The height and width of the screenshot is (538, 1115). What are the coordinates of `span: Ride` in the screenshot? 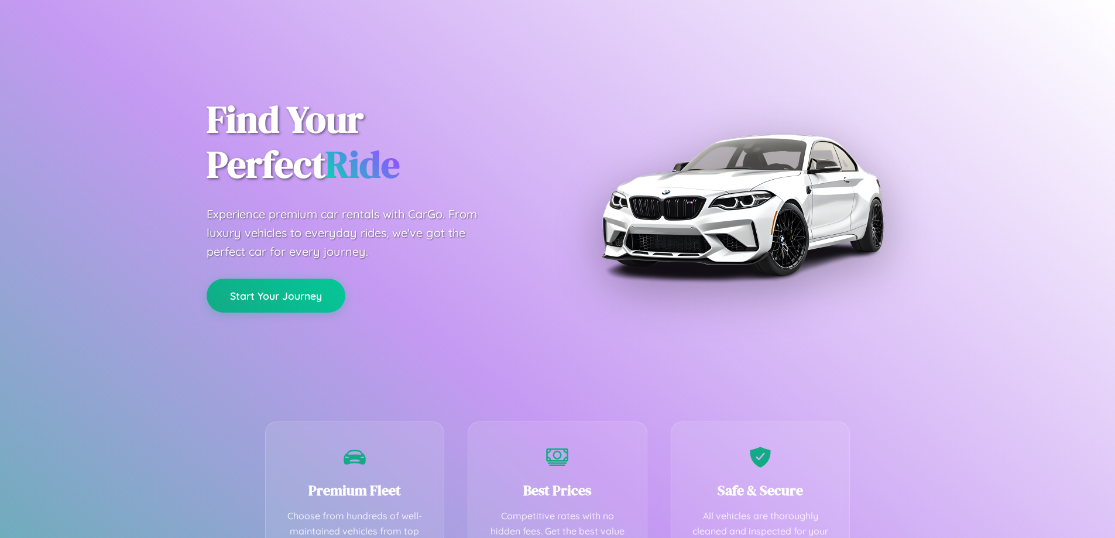 It's located at (362, 164).